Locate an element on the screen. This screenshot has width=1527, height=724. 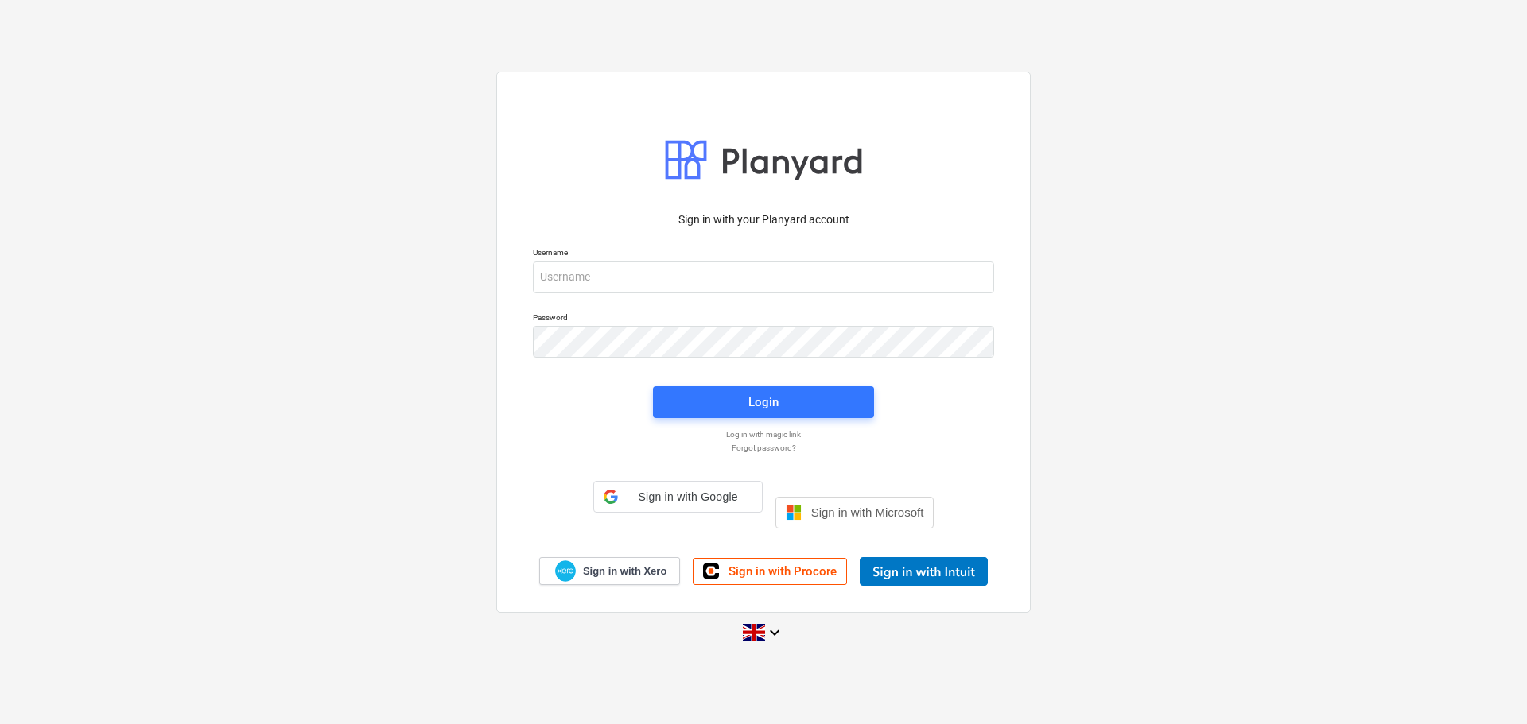
input: Username is located at coordinates (763, 277).